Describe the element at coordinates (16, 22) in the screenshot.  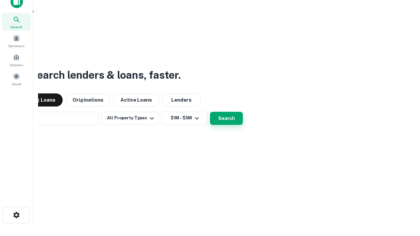
I see `div: Search` at that location.